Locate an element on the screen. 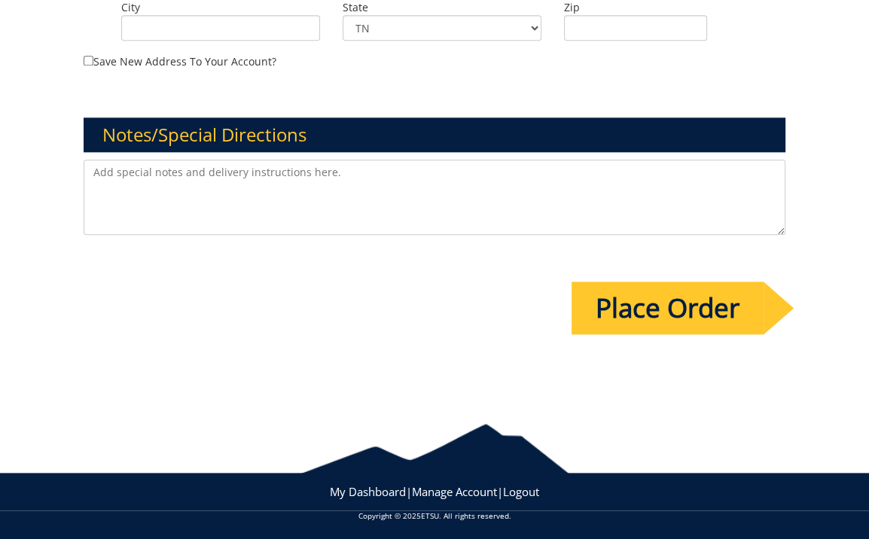 The height and width of the screenshot is (539, 869). a: Manage Account is located at coordinates (454, 492).